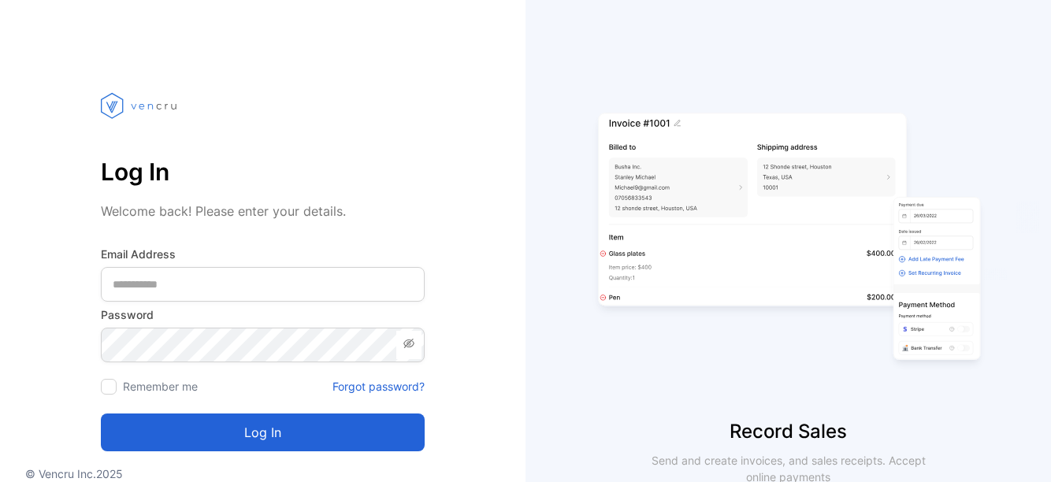  I want to click on p: Welcome back! Please enter your details., so click(262, 211).